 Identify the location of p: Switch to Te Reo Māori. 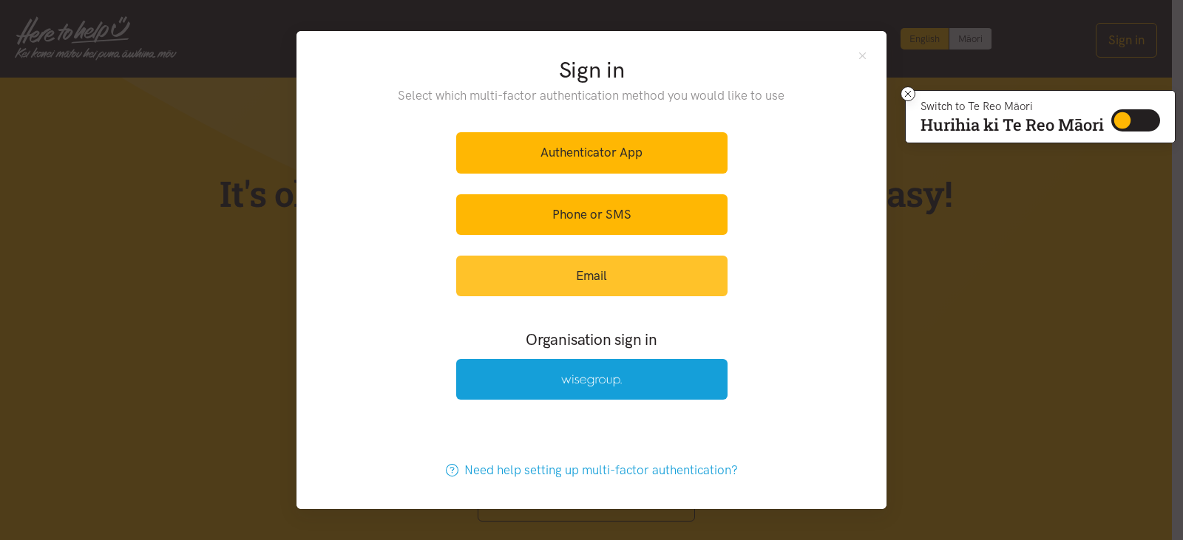
(1012, 106).